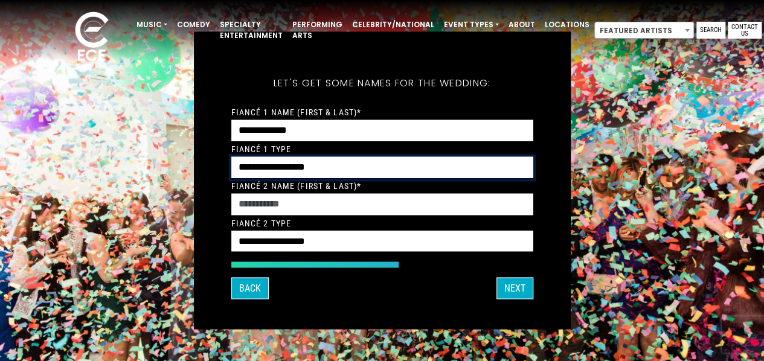  I want to click on a: Comedy, so click(193, 25).